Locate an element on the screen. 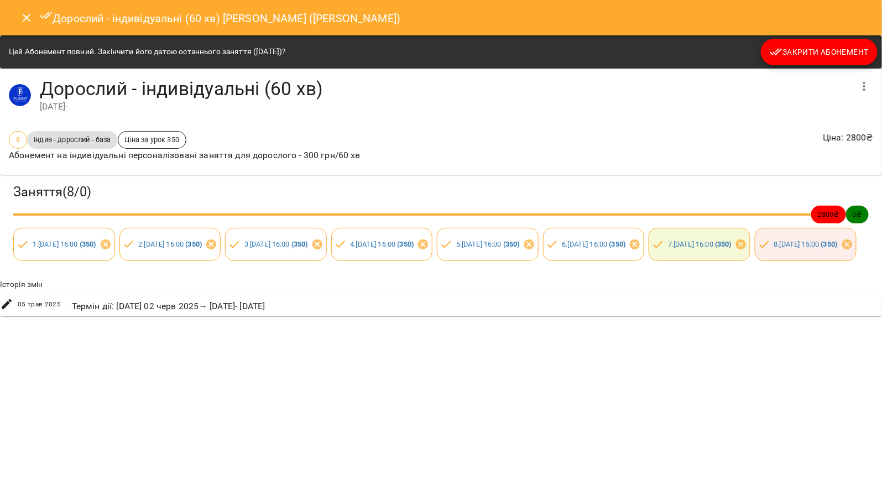 This screenshot has width=882, height=480. span: Ціна за урок 350 is located at coordinates (152, 139).